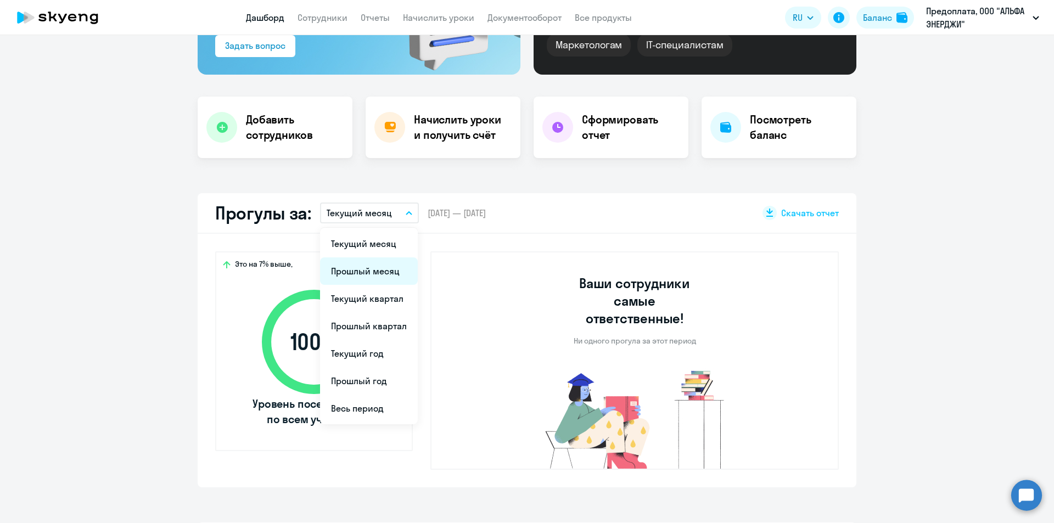 This screenshot has width=1054, height=523. I want to click on a: Сотрудники, so click(322, 18).